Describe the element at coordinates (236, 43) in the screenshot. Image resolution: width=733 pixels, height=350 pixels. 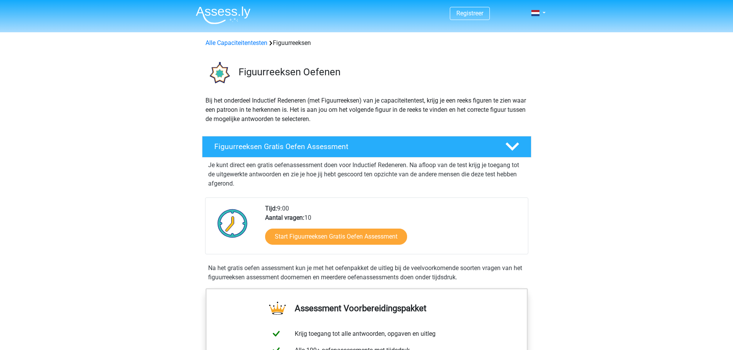
I see `a: Alle Capaciteitentesten` at that location.